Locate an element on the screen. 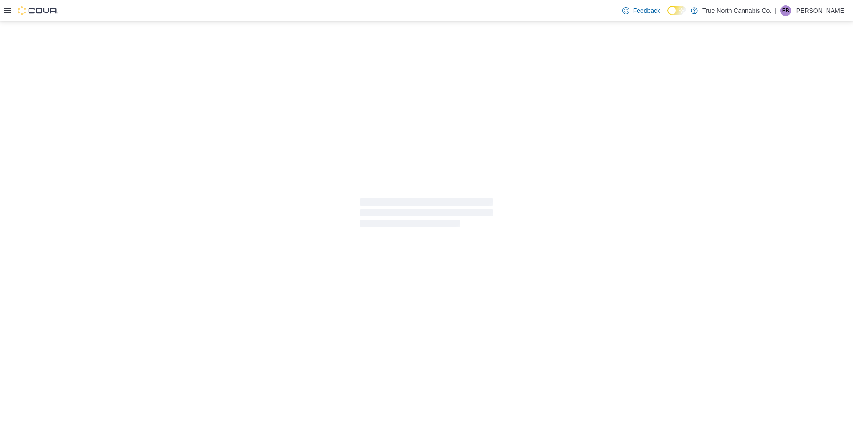  a: Feedback is located at coordinates (641, 11).